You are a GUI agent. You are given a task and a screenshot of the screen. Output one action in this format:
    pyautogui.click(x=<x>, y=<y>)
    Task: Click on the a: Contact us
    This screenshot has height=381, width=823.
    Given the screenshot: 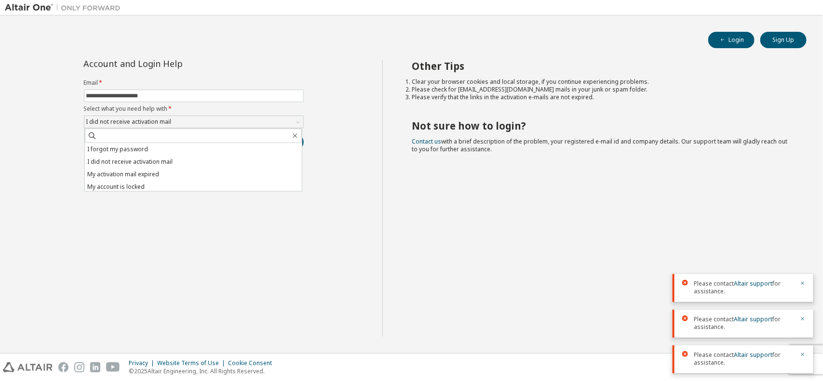 What is the action you would take?
    pyautogui.click(x=426, y=141)
    